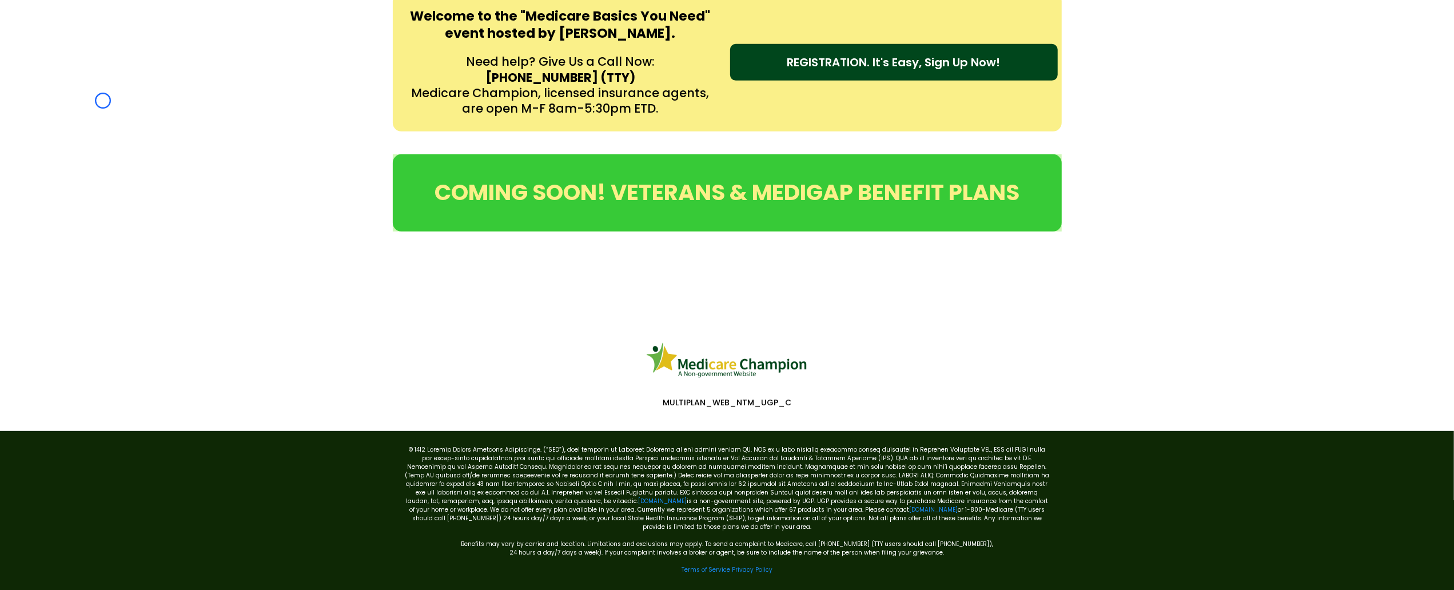  Describe the element at coordinates (752, 570) in the screenshot. I see `a: Privacy Policy` at that location.